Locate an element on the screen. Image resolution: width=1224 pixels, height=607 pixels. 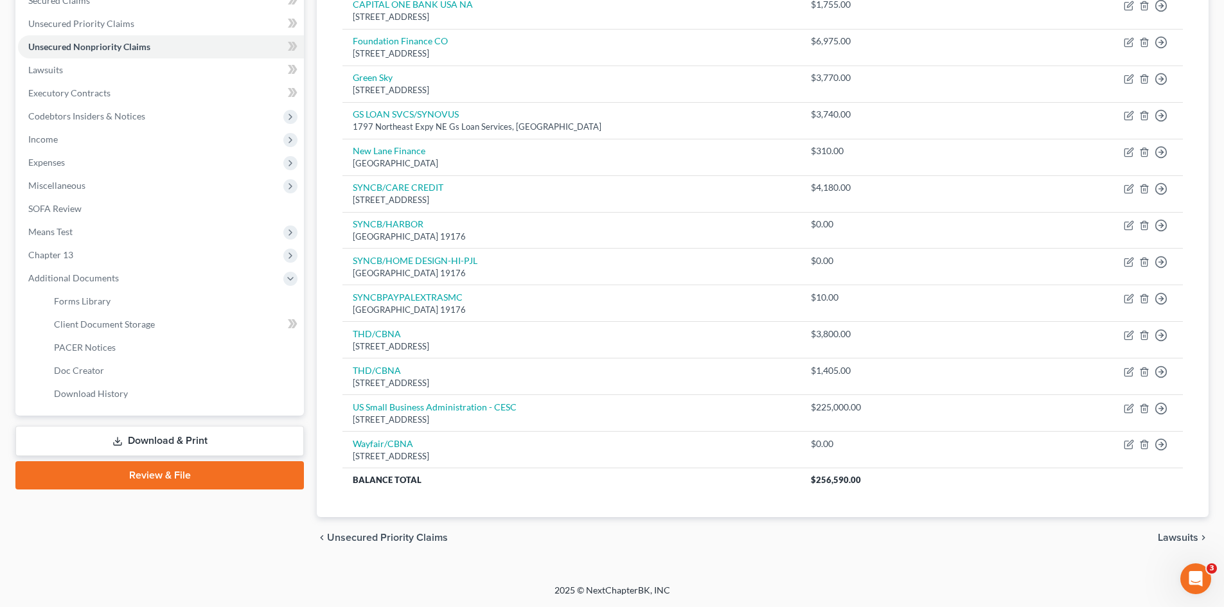
a: Lawsuits is located at coordinates (161, 70).